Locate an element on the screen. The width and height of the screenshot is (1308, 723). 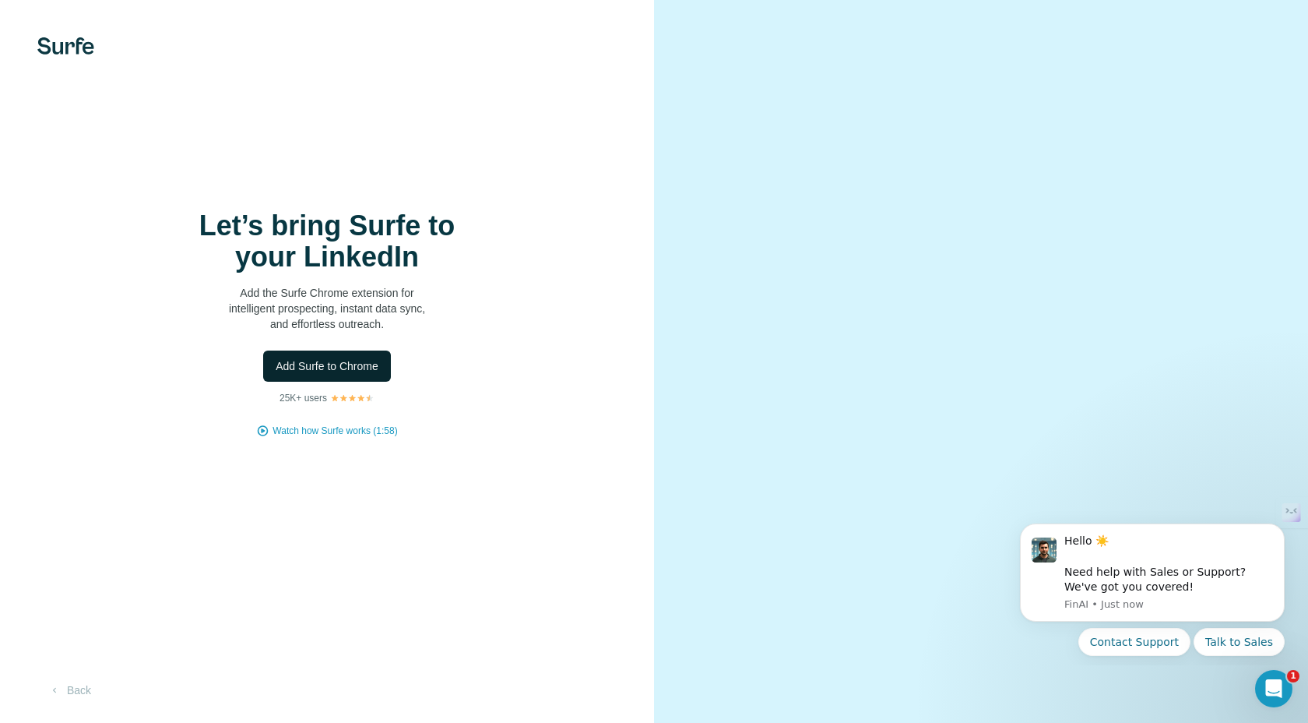
button: Add Surfe to Chrome is located at coordinates (327, 366).